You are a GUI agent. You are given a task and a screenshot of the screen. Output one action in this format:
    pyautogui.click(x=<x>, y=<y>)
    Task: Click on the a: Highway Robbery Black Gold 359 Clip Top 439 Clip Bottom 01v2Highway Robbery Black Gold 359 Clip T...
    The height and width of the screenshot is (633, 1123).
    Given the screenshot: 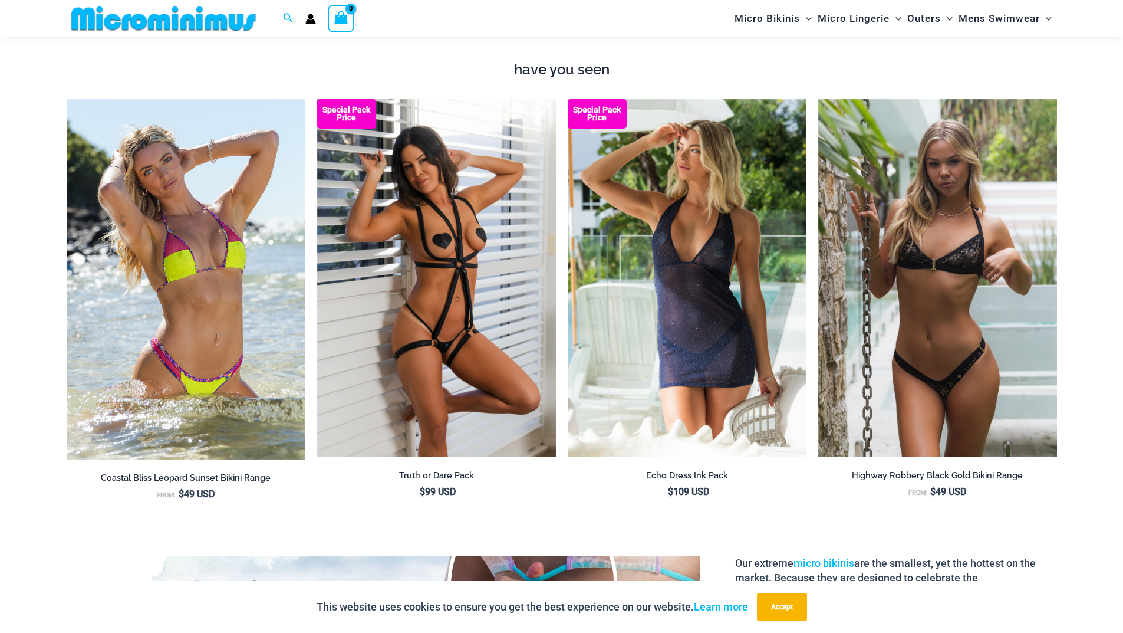 What is the action you would take?
    pyautogui.click(x=938, y=278)
    